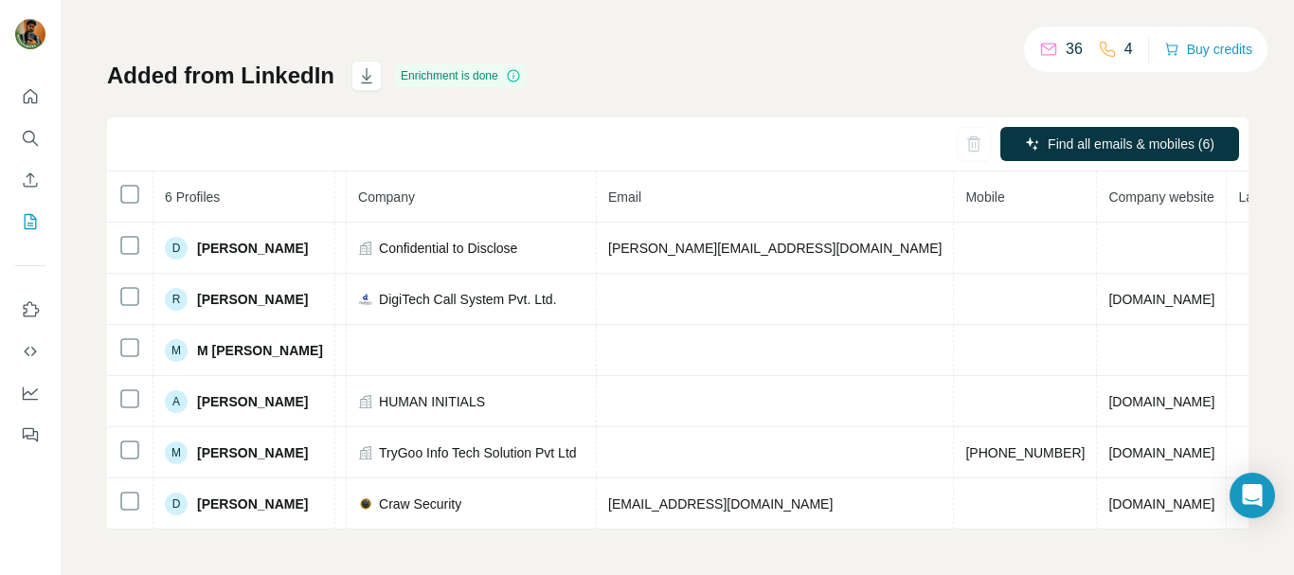  Describe the element at coordinates (30, 393) in the screenshot. I see `button: Dashboard` at that location.